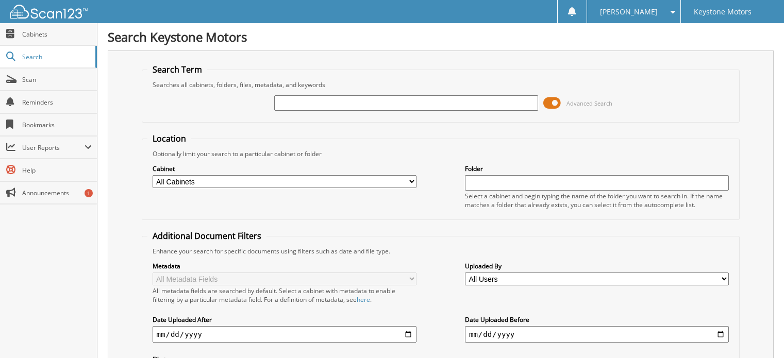 The height and width of the screenshot is (358, 784). I want to click on span: Reminders, so click(57, 102).